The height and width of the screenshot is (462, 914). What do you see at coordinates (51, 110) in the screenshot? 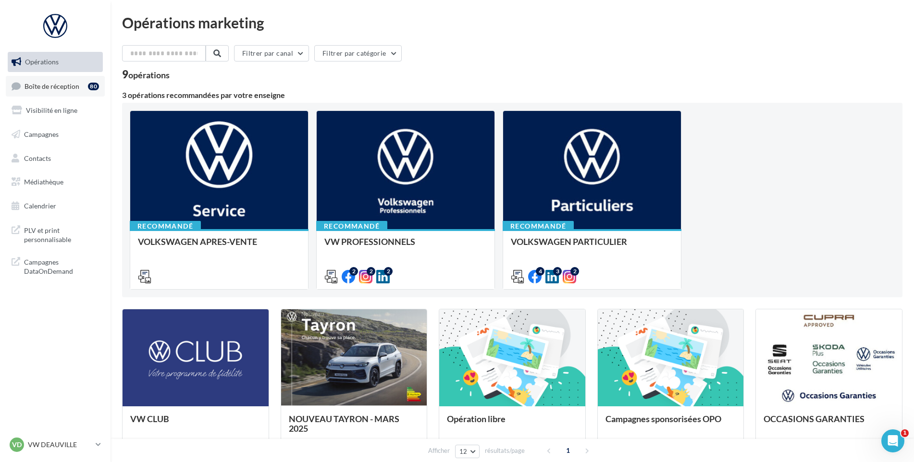
I see `span: Visibilité en ligne` at bounding box center [51, 110].